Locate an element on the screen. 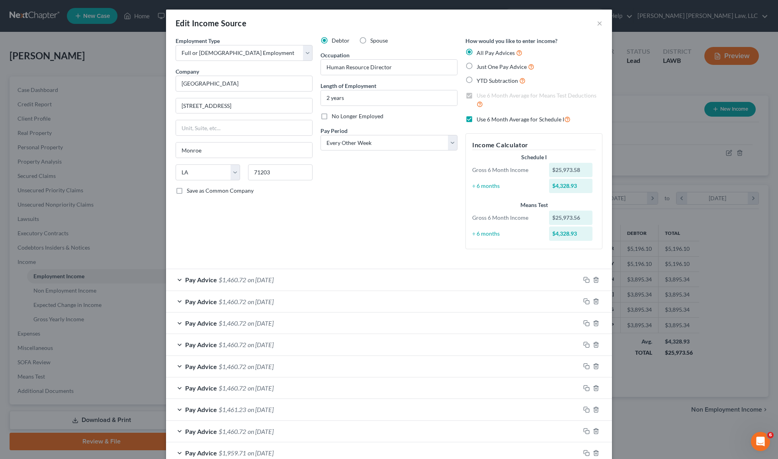  span: Just One Pay Advice is located at coordinates (501, 66).